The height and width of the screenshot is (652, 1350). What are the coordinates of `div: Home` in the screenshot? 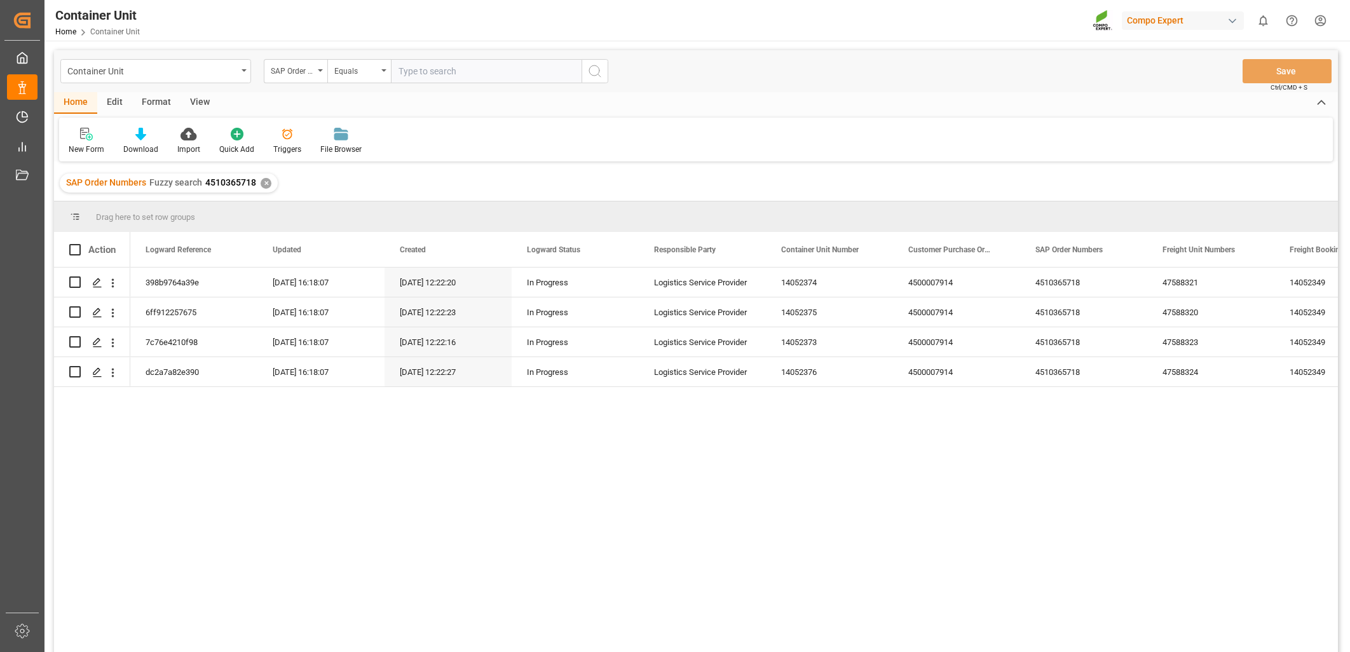 It's located at (76, 103).